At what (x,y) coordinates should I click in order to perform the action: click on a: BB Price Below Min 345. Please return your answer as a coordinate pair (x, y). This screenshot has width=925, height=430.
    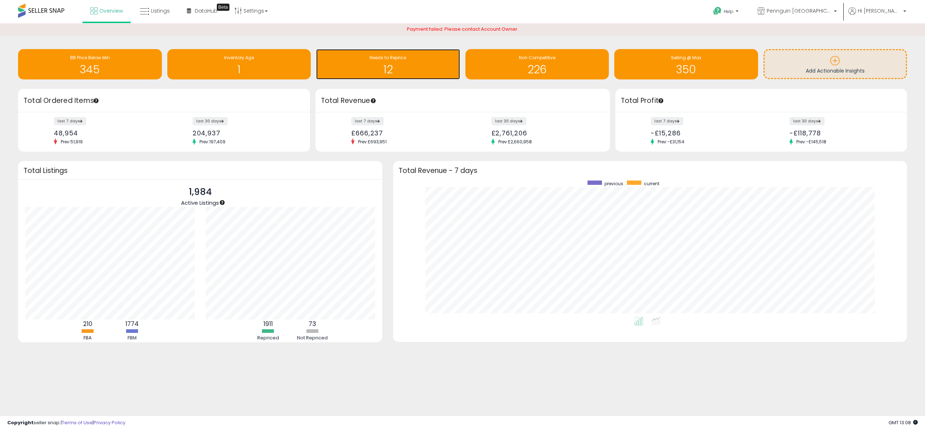
    Looking at the image, I should click on (90, 64).